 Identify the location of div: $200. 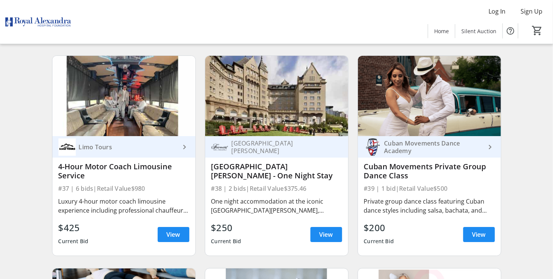
(379, 228).